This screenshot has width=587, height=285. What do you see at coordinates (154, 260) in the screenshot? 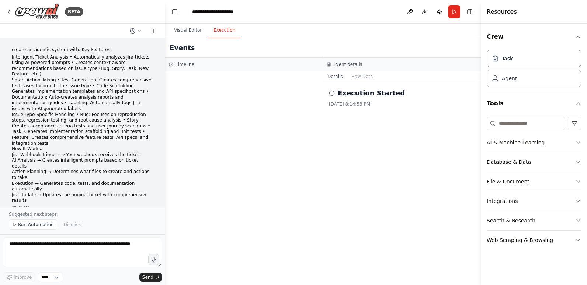
I see `button: Click to speak your automation idea` at bounding box center [154, 260].